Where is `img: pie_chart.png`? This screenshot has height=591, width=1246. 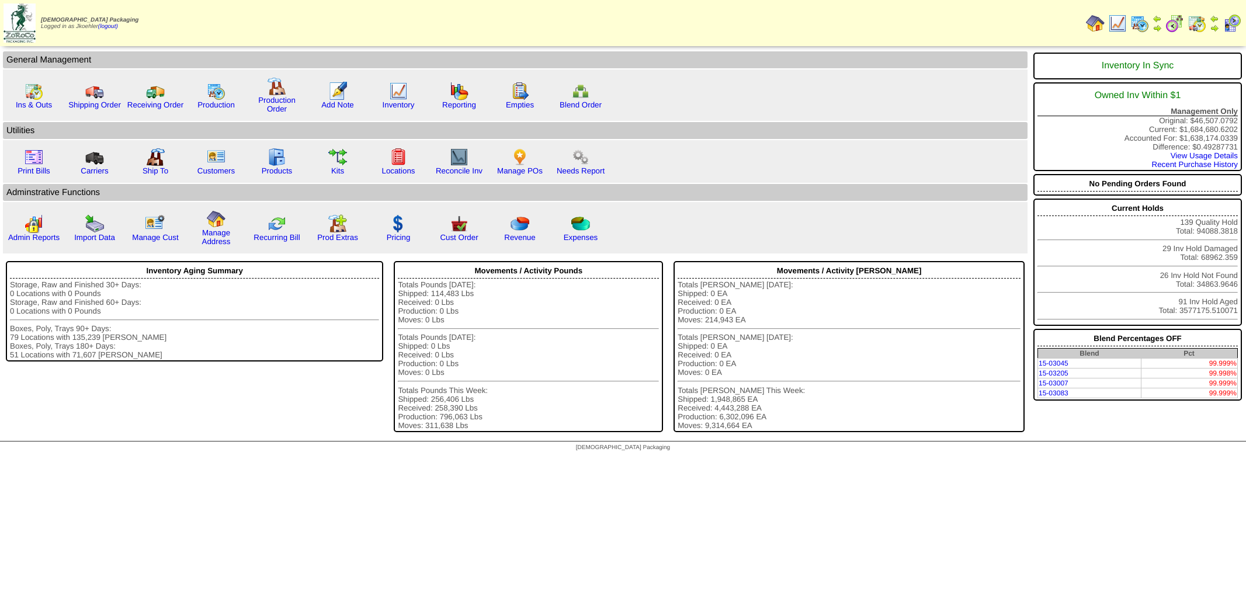 img: pie_chart.png is located at coordinates (520, 224).